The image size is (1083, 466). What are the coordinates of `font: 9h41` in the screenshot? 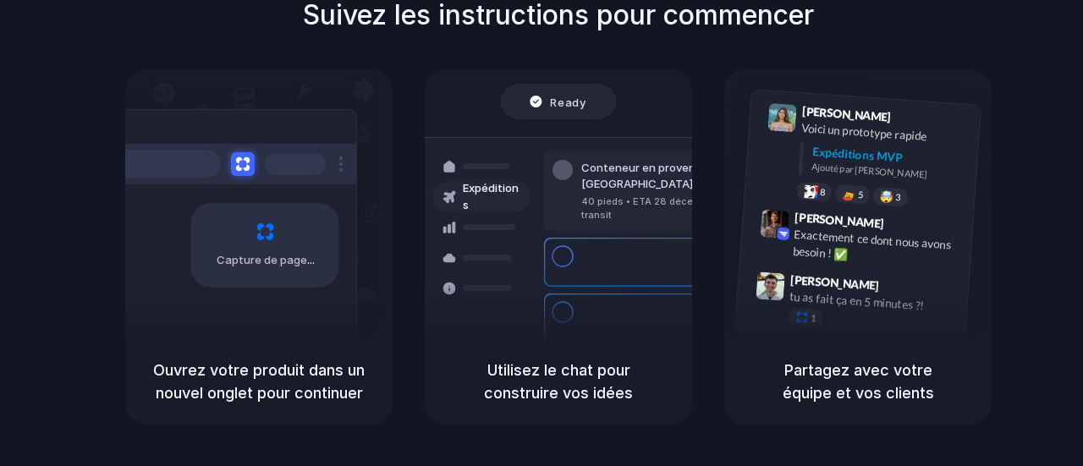 It's located at (907, 118).